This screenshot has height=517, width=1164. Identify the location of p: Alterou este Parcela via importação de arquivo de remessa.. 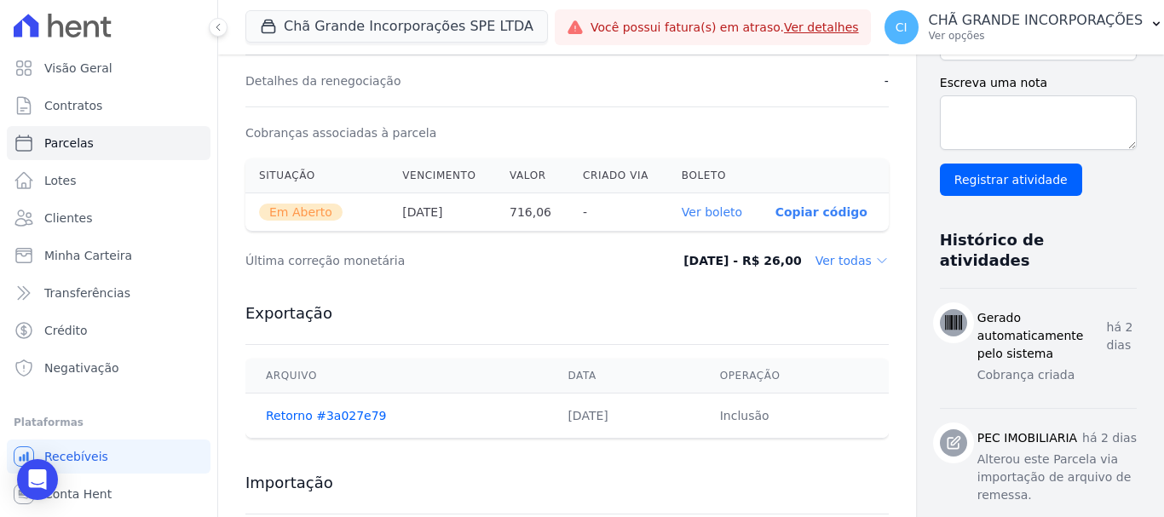
(1057, 477).